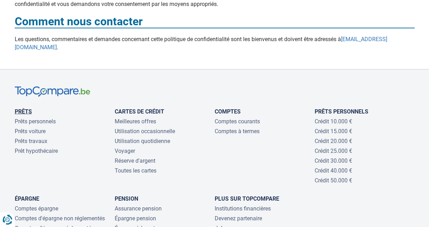 This screenshot has width=429, height=227. I want to click on a: Prêts voiture, so click(30, 131).